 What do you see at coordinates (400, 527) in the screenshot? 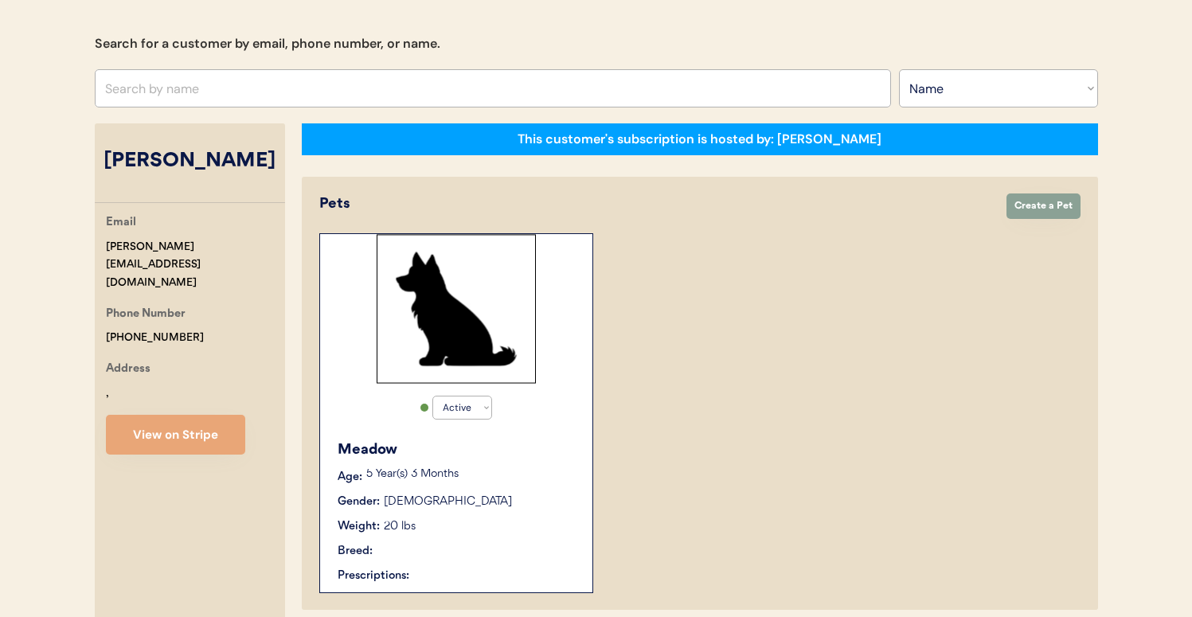
I see `div: 20 lbs` at bounding box center [400, 527].